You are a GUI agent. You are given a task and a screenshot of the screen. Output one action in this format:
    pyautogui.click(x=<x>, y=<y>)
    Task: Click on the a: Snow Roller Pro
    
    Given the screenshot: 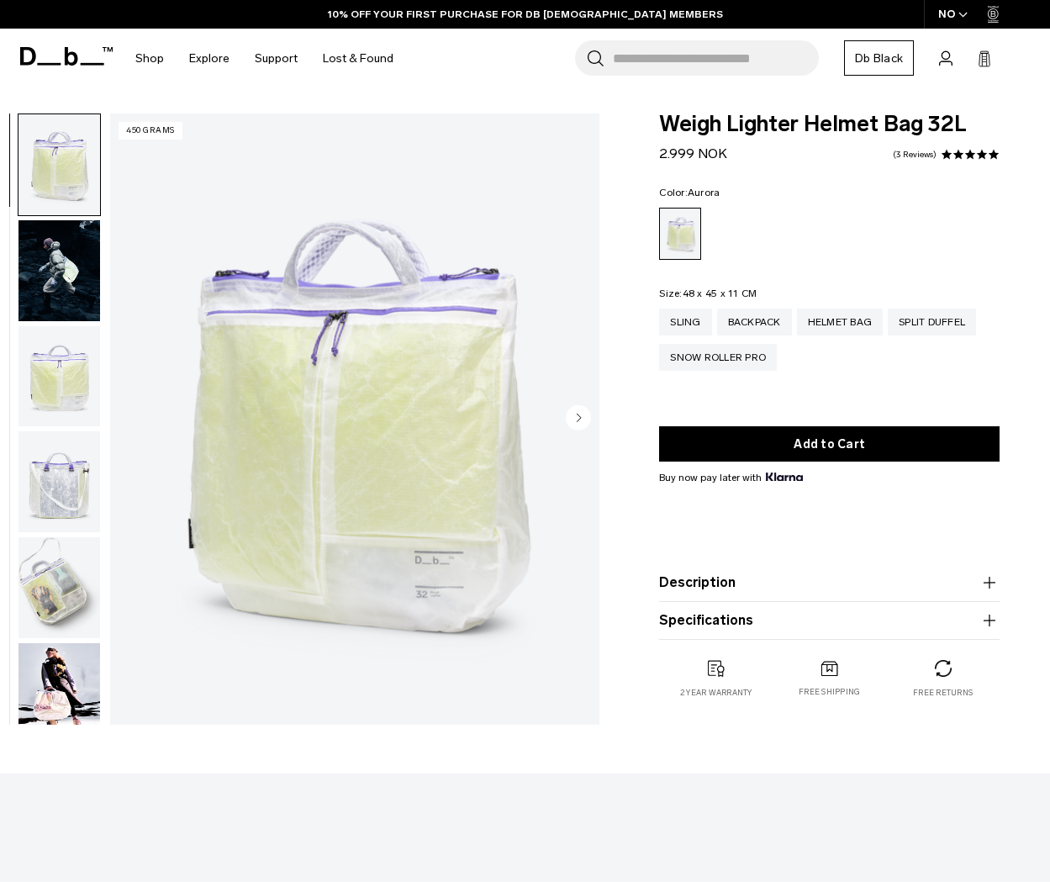 What is the action you would take?
    pyautogui.click(x=718, y=357)
    